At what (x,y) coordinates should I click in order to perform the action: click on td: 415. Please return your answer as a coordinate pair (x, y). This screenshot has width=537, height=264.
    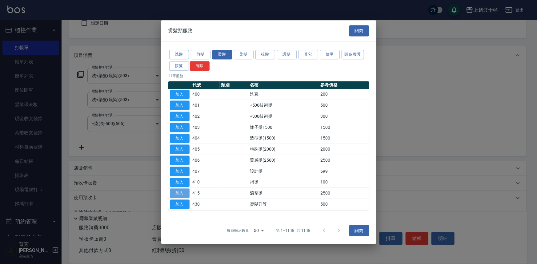
    Looking at the image, I should click on (205, 193).